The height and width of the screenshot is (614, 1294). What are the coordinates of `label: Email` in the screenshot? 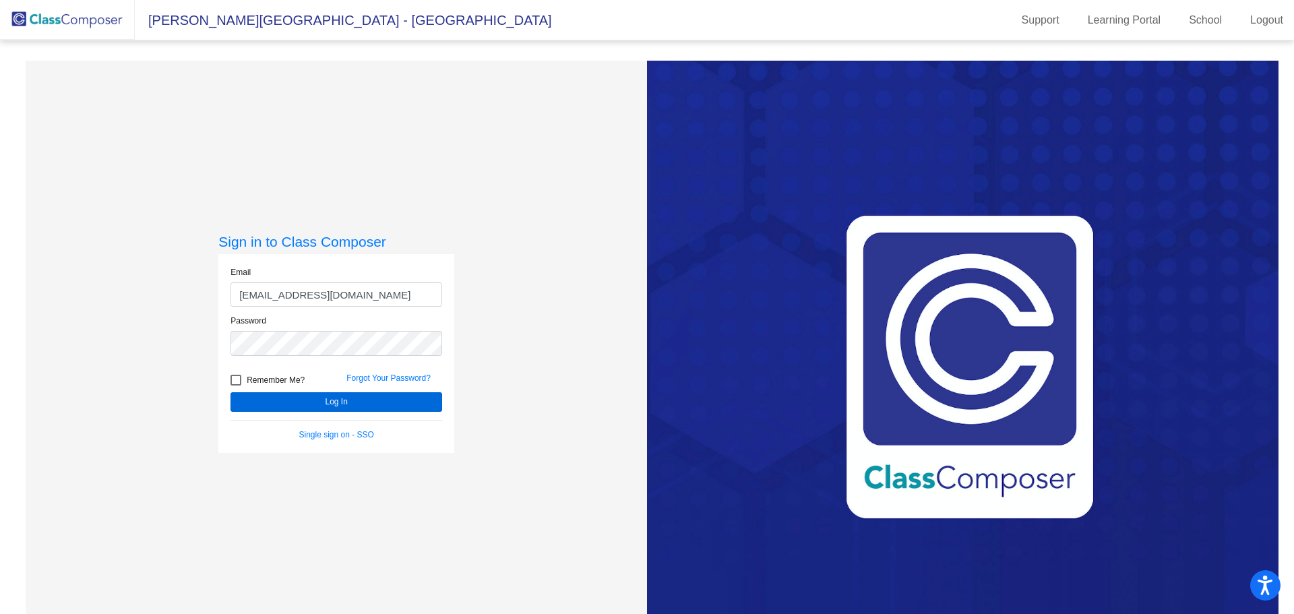 It's located at (241, 272).